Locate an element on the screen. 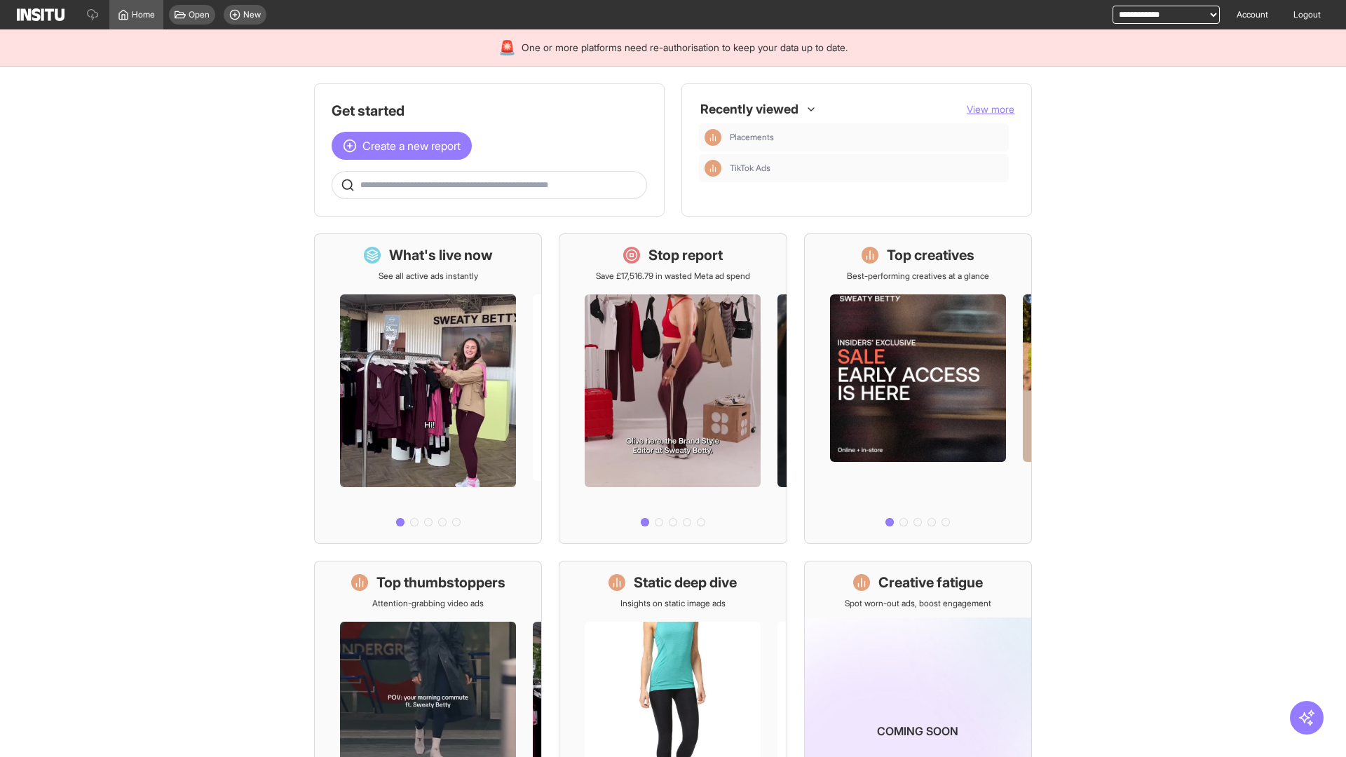 This screenshot has height=757, width=1346. a: Top creativesBest-performing creatives at a glance is located at coordinates (918, 388).